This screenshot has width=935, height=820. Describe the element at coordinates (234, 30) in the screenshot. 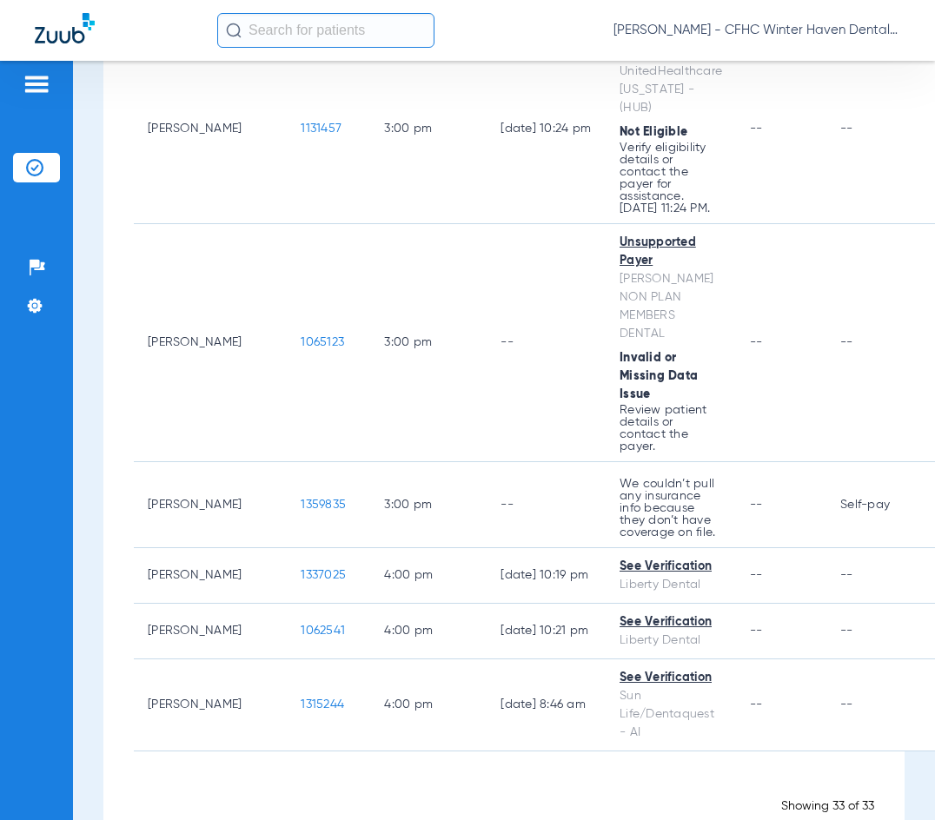

I see `img: Search Icon` at that location.